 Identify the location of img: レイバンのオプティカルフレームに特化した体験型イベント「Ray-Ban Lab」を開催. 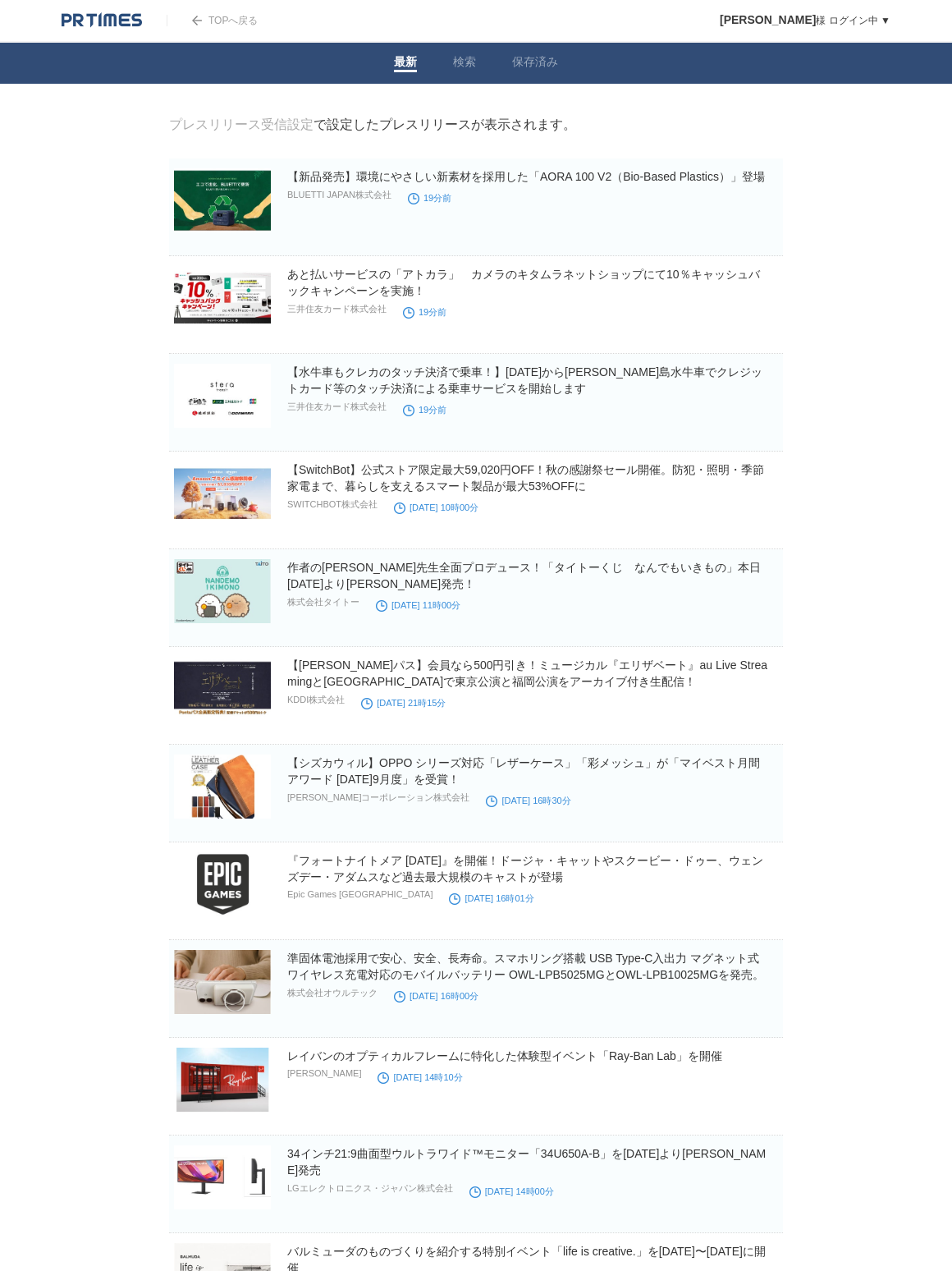
(222, 1079).